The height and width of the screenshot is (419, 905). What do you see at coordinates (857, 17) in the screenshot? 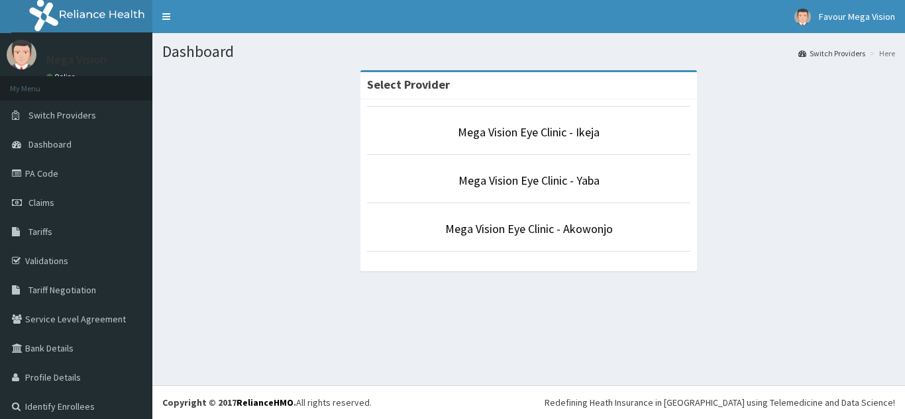
I see `span: Favour Mega Vision` at bounding box center [857, 17].